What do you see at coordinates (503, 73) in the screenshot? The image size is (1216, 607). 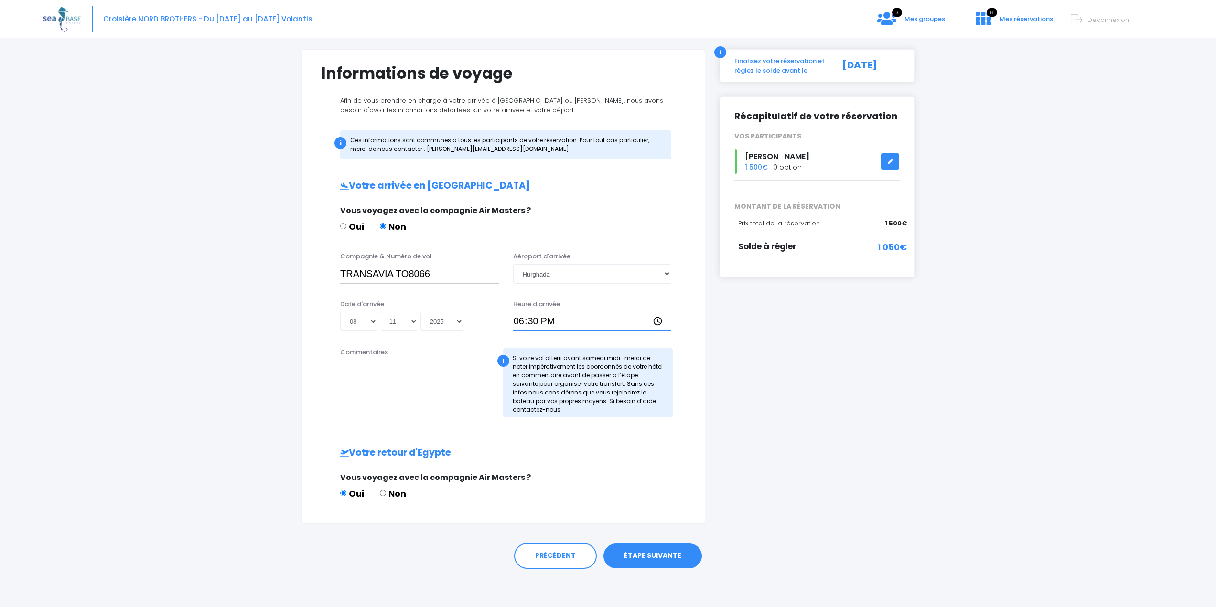 I see `h1: Informations de voyage` at bounding box center [503, 73].